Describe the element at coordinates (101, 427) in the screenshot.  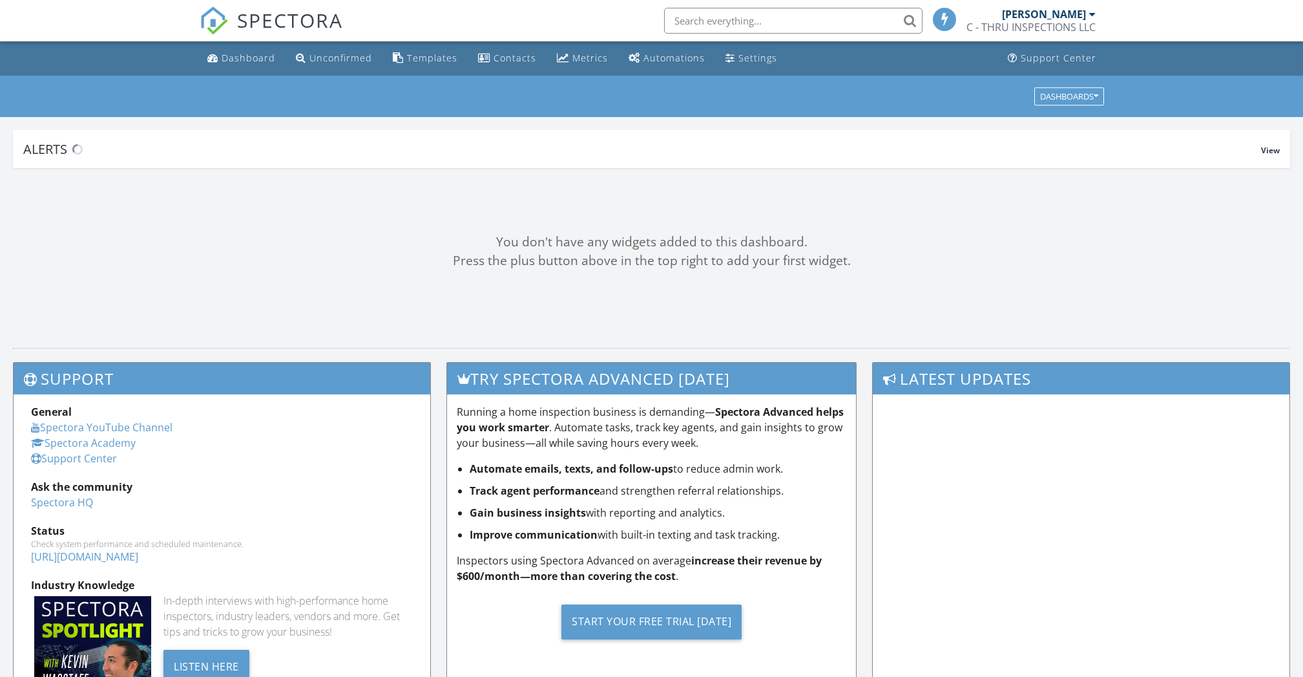
I see `a: Spectora YouTube Channel` at that location.